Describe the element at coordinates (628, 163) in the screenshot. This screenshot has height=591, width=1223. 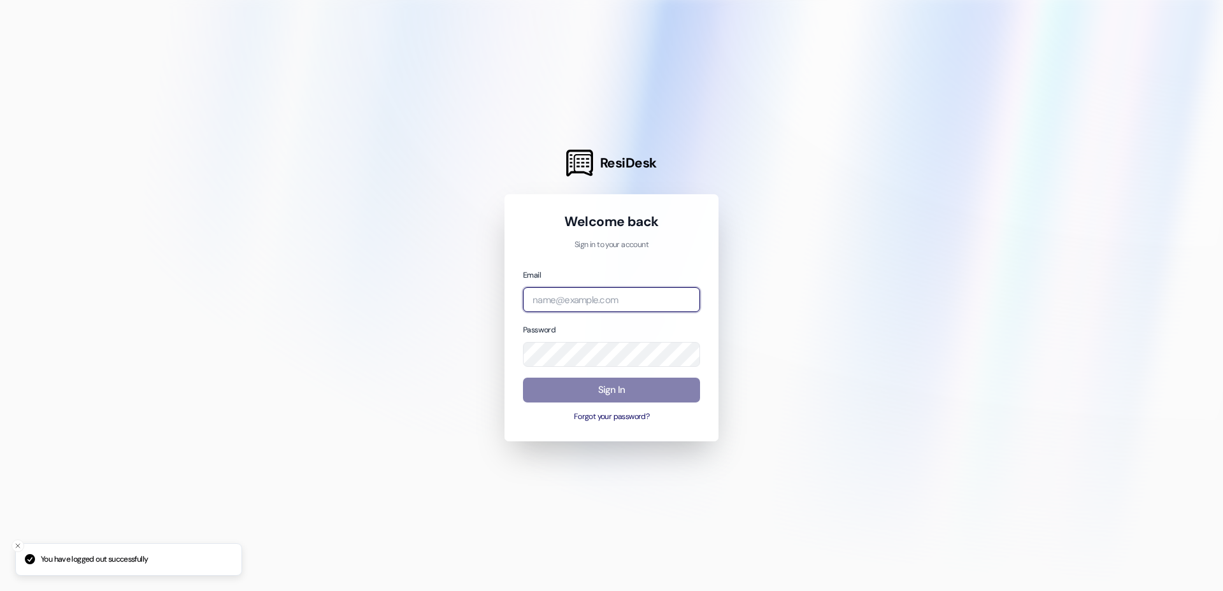
I see `span: ResiDesk` at that location.